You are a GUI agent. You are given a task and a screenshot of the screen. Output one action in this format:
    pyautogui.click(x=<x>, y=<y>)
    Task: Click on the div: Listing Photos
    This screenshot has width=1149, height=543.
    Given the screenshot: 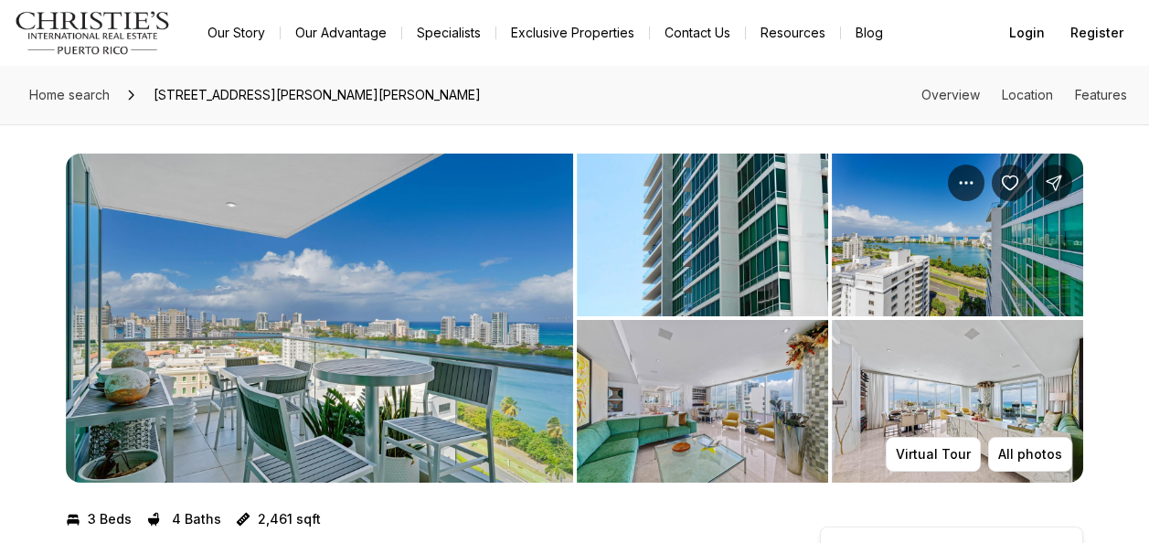 What is the action you would take?
    pyautogui.click(x=574, y=318)
    